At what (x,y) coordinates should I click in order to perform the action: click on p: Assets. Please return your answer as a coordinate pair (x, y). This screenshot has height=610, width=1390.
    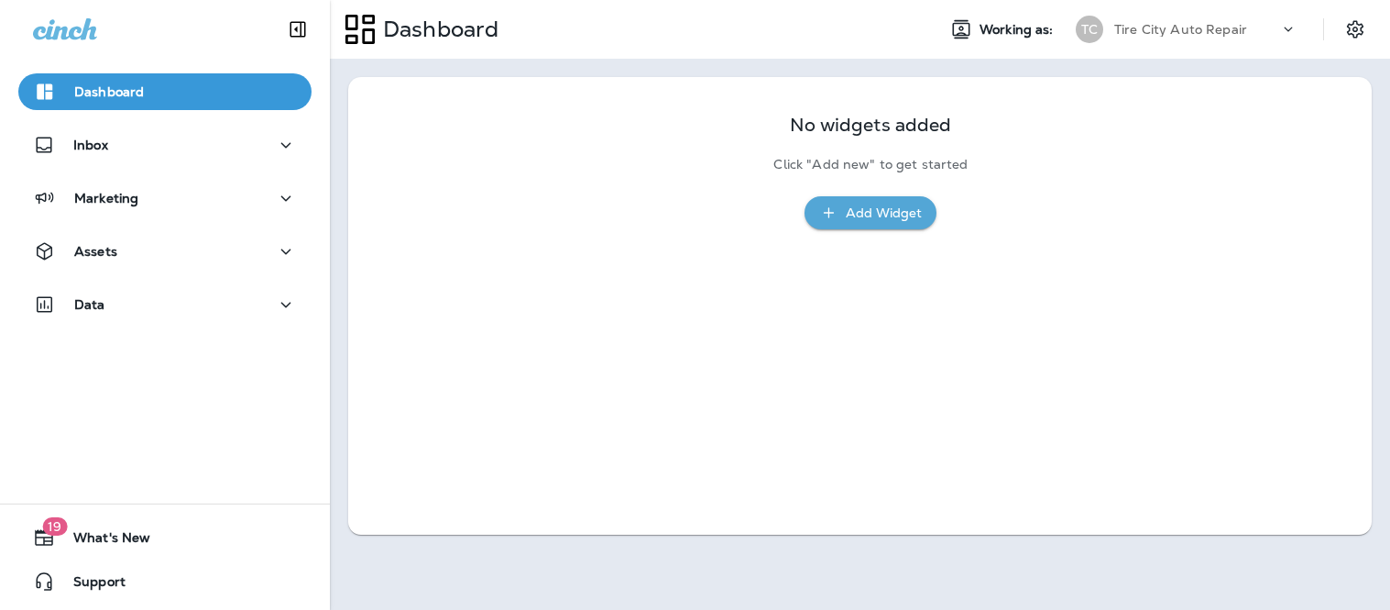
    Looking at the image, I should click on (95, 251).